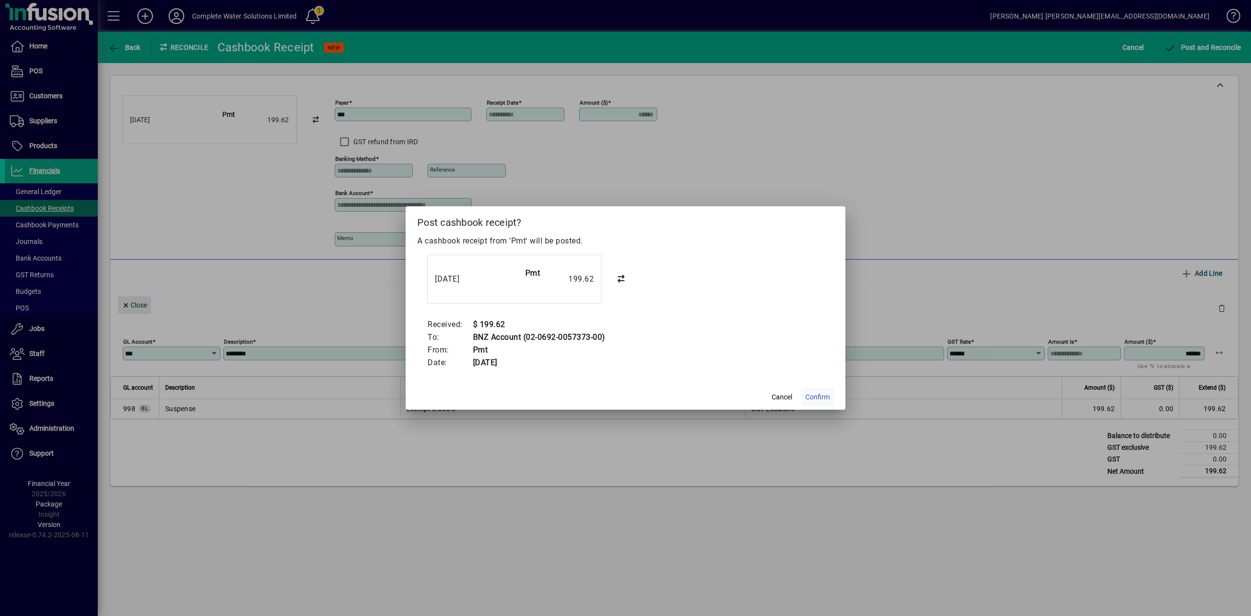 This screenshot has height=616, width=1251. I want to click on td: Received:, so click(450, 325).